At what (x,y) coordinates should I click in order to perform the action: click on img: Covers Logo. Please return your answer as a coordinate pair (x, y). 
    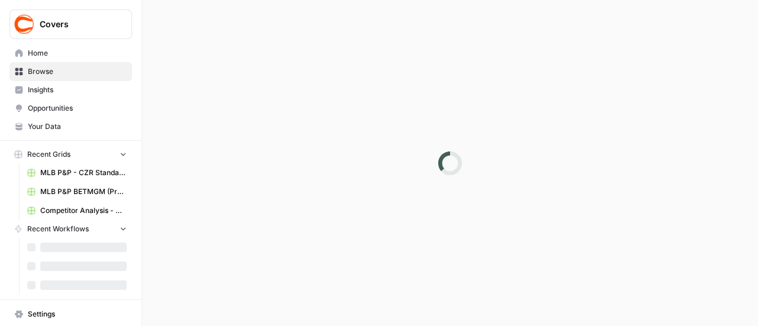
    Looking at the image, I should click on (24, 24).